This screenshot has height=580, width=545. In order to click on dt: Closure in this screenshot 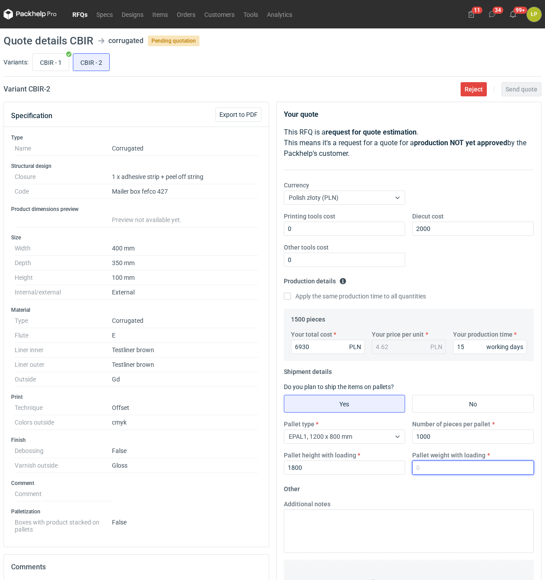, I will do `click(63, 177)`.